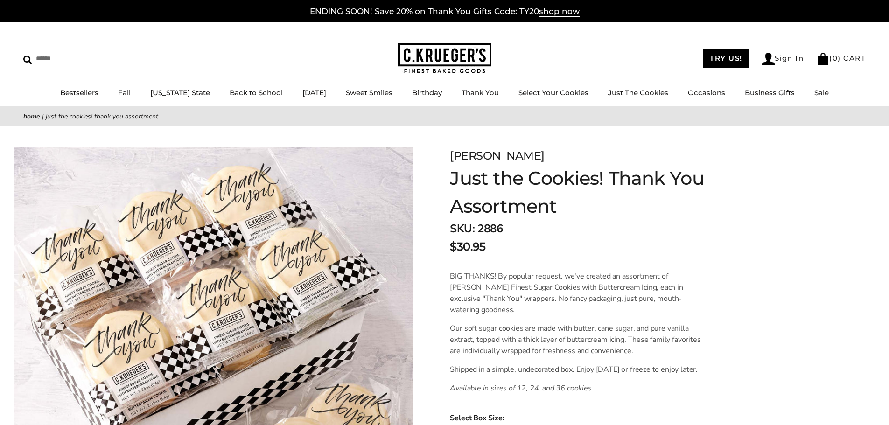 The height and width of the screenshot is (425, 889). Describe the element at coordinates (553, 92) in the screenshot. I see `a: Select Your Cookies` at that location.